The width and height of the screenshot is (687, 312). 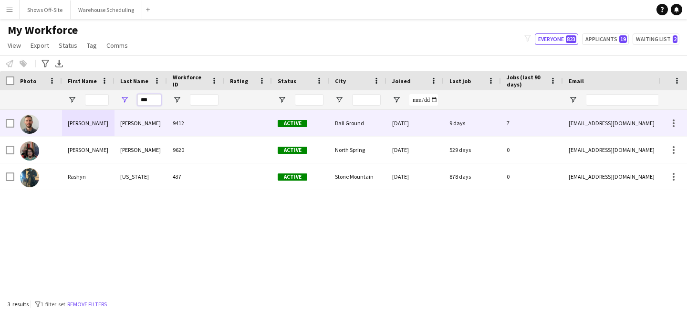 What do you see at coordinates (106, 10) in the screenshot?
I see `button: Warehouse Scheduling` at bounding box center [106, 10].